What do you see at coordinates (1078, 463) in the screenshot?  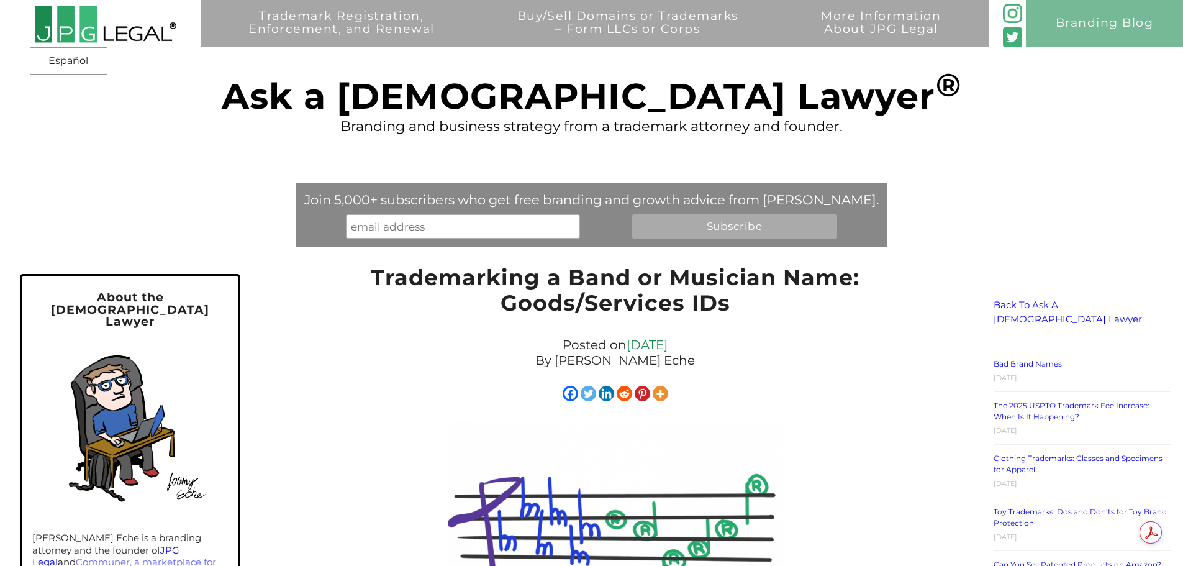 I see `a: Clothing Trademarks: Classes and Specimens for Apparel` at bounding box center [1078, 463].